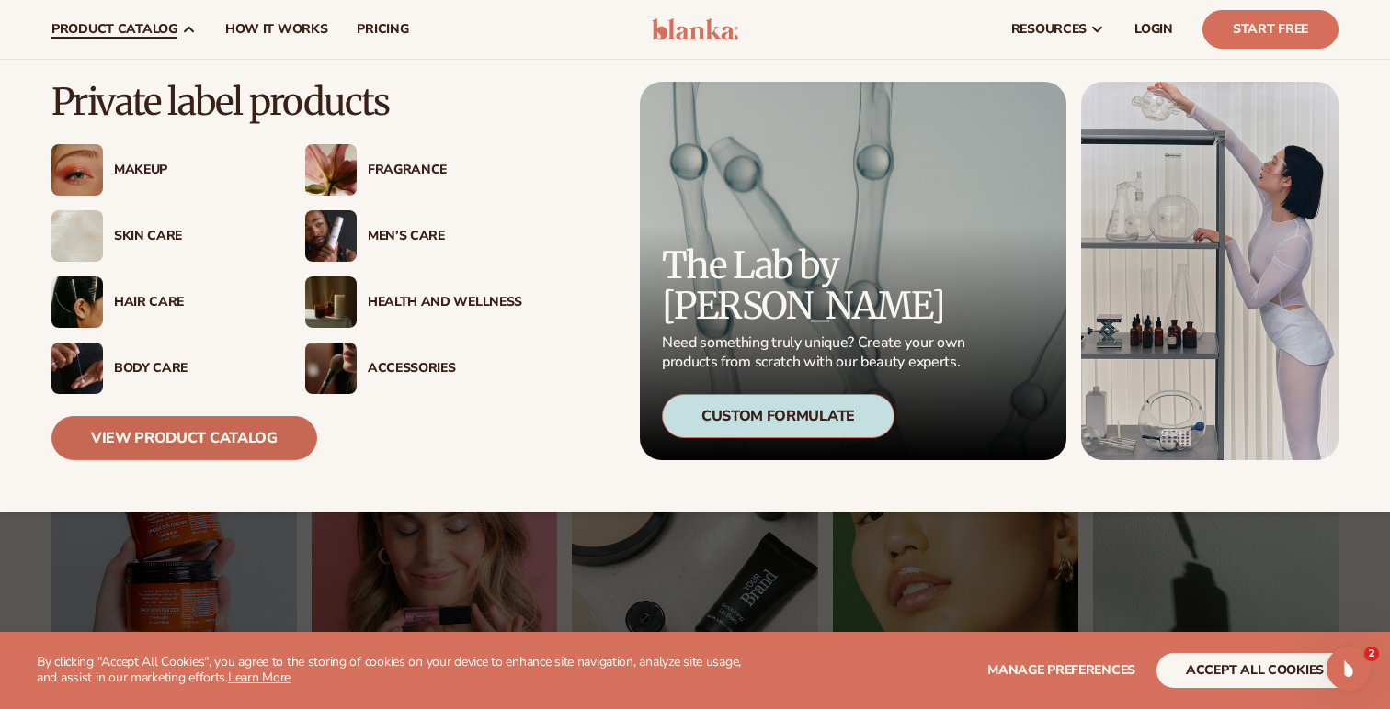  I want to click on a: logo, so click(695, 29).